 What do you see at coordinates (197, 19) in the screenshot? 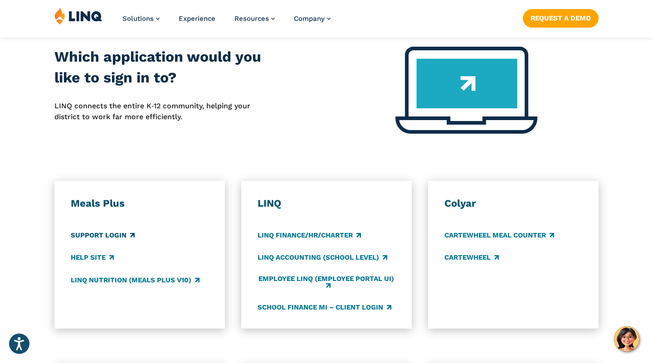
I see `span: Experience` at bounding box center [197, 19].